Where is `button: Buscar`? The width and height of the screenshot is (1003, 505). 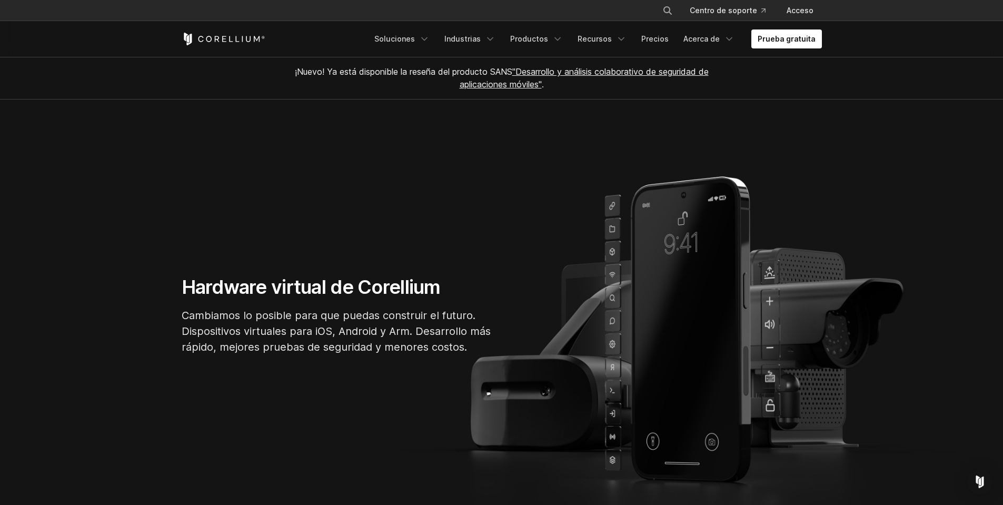 button: Buscar is located at coordinates (668, 11).